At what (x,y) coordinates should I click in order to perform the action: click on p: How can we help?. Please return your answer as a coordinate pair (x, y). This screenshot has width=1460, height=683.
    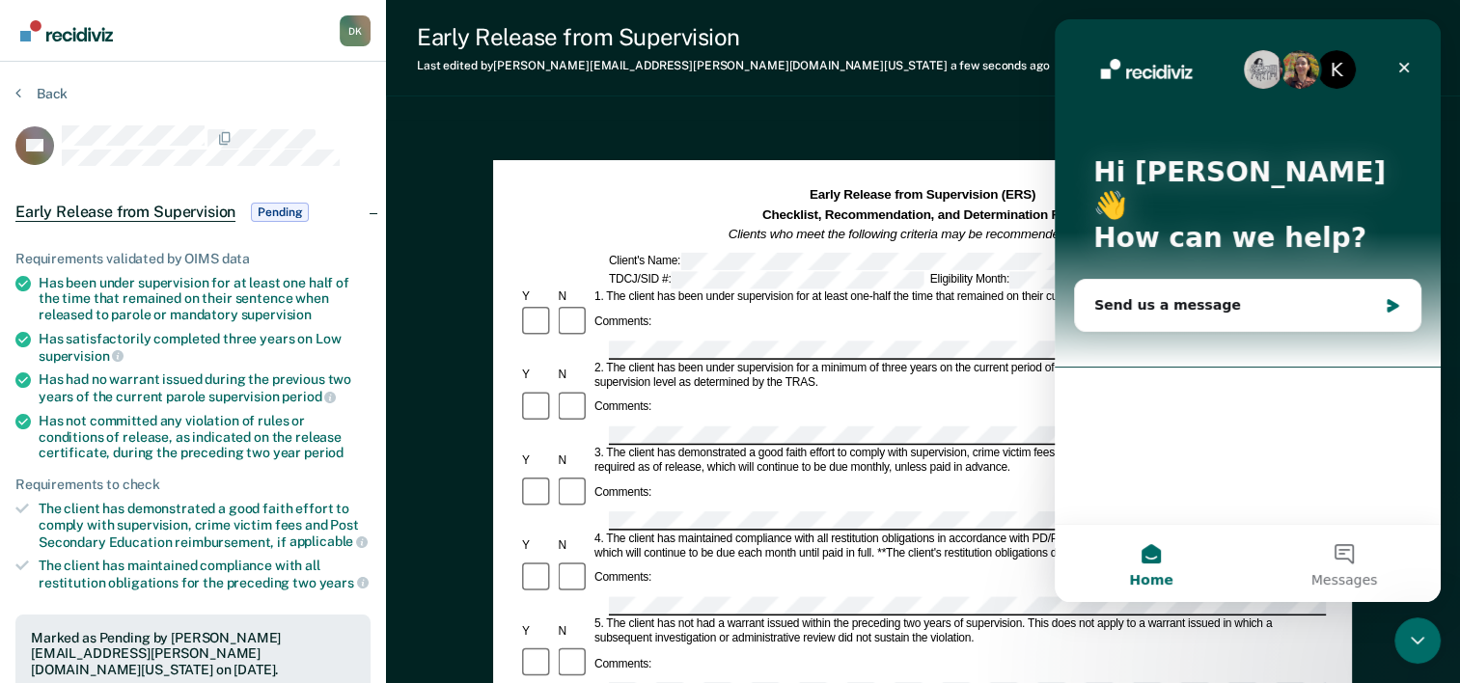
    Looking at the image, I should click on (193, 219).